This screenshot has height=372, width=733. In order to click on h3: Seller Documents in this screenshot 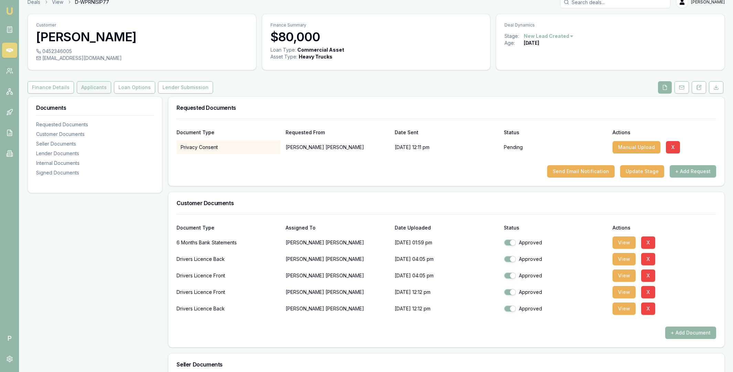, I will do `click(446, 364)`.